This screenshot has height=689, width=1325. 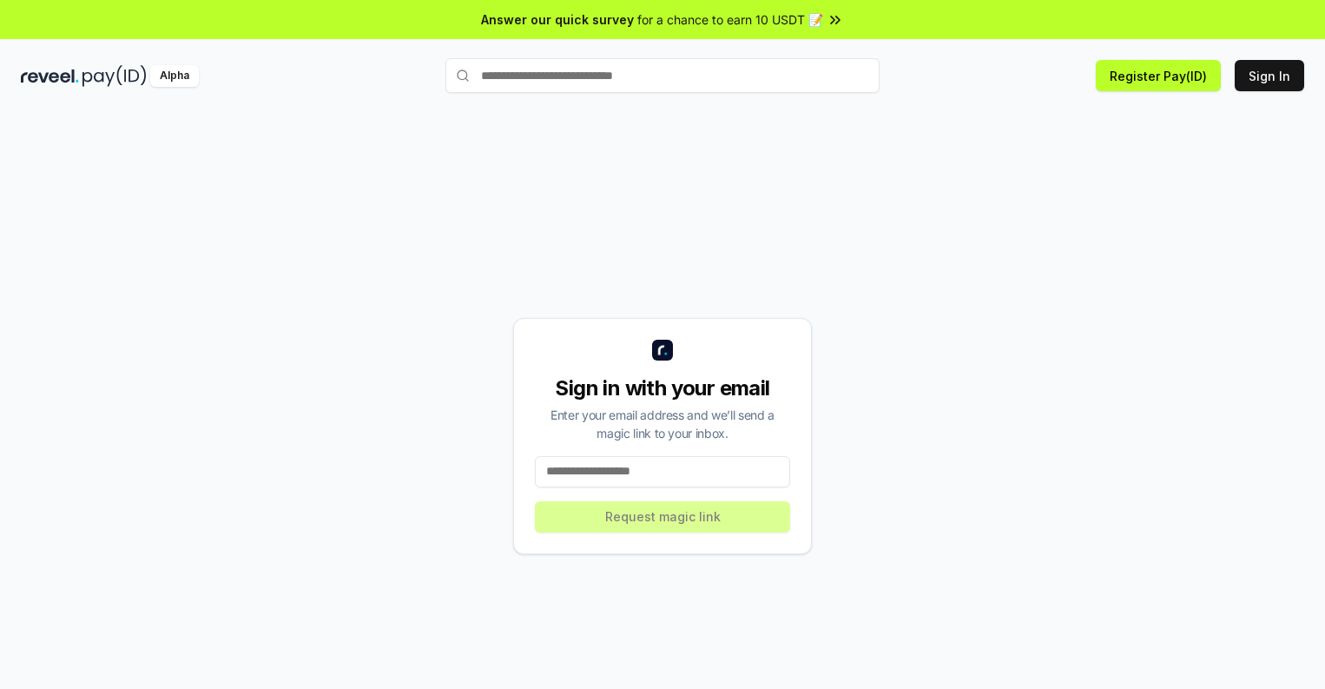 I want to click on div: Sign in with your email, so click(x=663, y=388).